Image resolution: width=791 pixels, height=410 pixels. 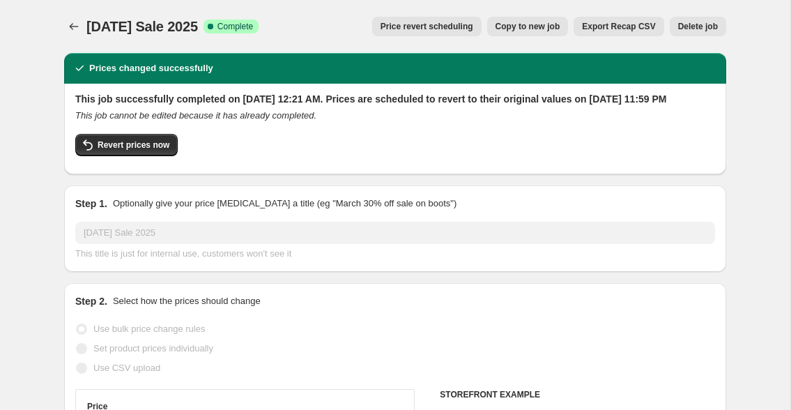 I want to click on span: This title is just for internal use, customers won't see it, so click(x=183, y=253).